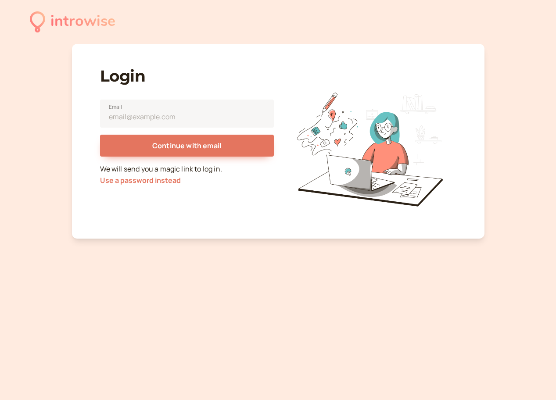  What do you see at coordinates (187, 146) in the screenshot?
I see `span: Continue with email` at bounding box center [187, 146].